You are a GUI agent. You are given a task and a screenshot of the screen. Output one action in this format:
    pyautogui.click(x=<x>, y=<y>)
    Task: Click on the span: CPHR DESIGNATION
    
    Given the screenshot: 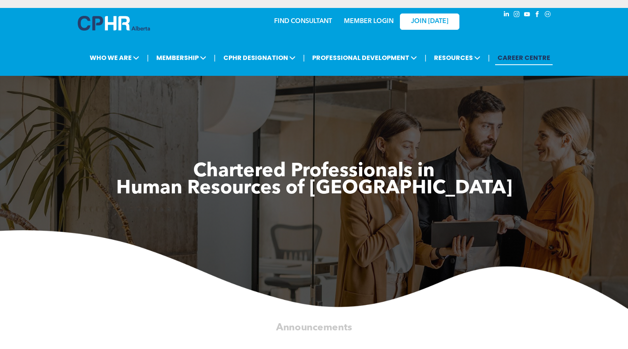 What is the action you would take?
    pyautogui.click(x=260, y=58)
    